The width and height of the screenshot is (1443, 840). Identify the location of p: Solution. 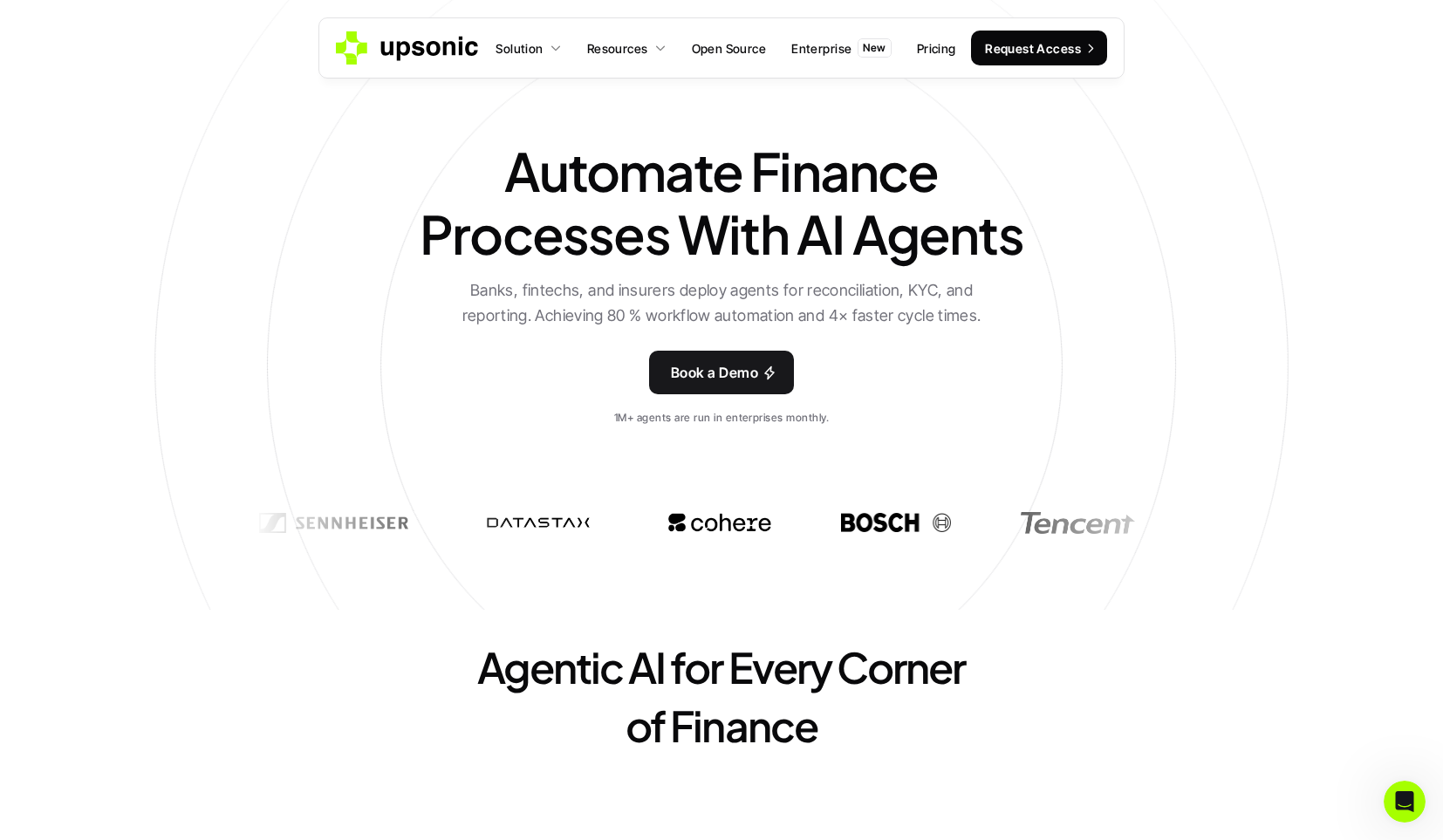
(519, 48).